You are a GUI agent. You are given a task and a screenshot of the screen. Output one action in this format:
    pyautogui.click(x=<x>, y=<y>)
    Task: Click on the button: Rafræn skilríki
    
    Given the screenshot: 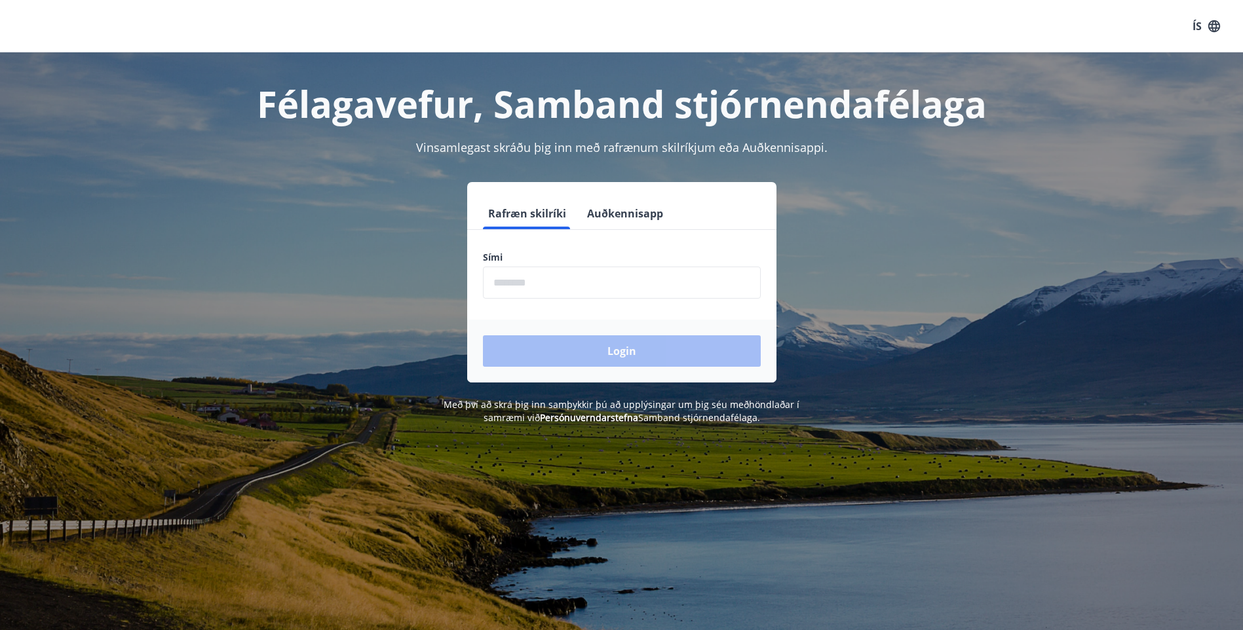 What is the action you would take?
    pyautogui.click(x=527, y=214)
    